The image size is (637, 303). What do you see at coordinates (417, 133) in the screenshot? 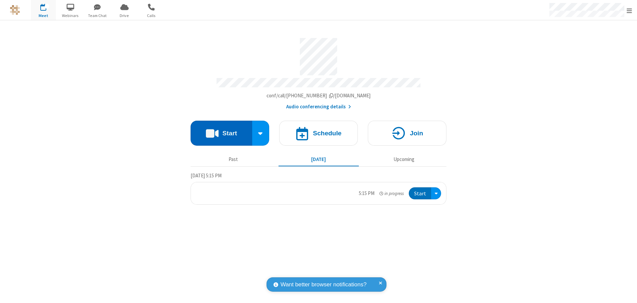
I see `h4: Join` at bounding box center [417, 133].